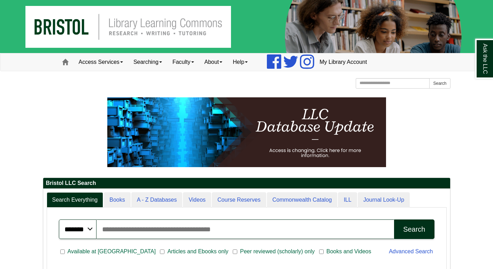  Describe the element at coordinates (117, 200) in the screenshot. I see `a: Books` at that location.